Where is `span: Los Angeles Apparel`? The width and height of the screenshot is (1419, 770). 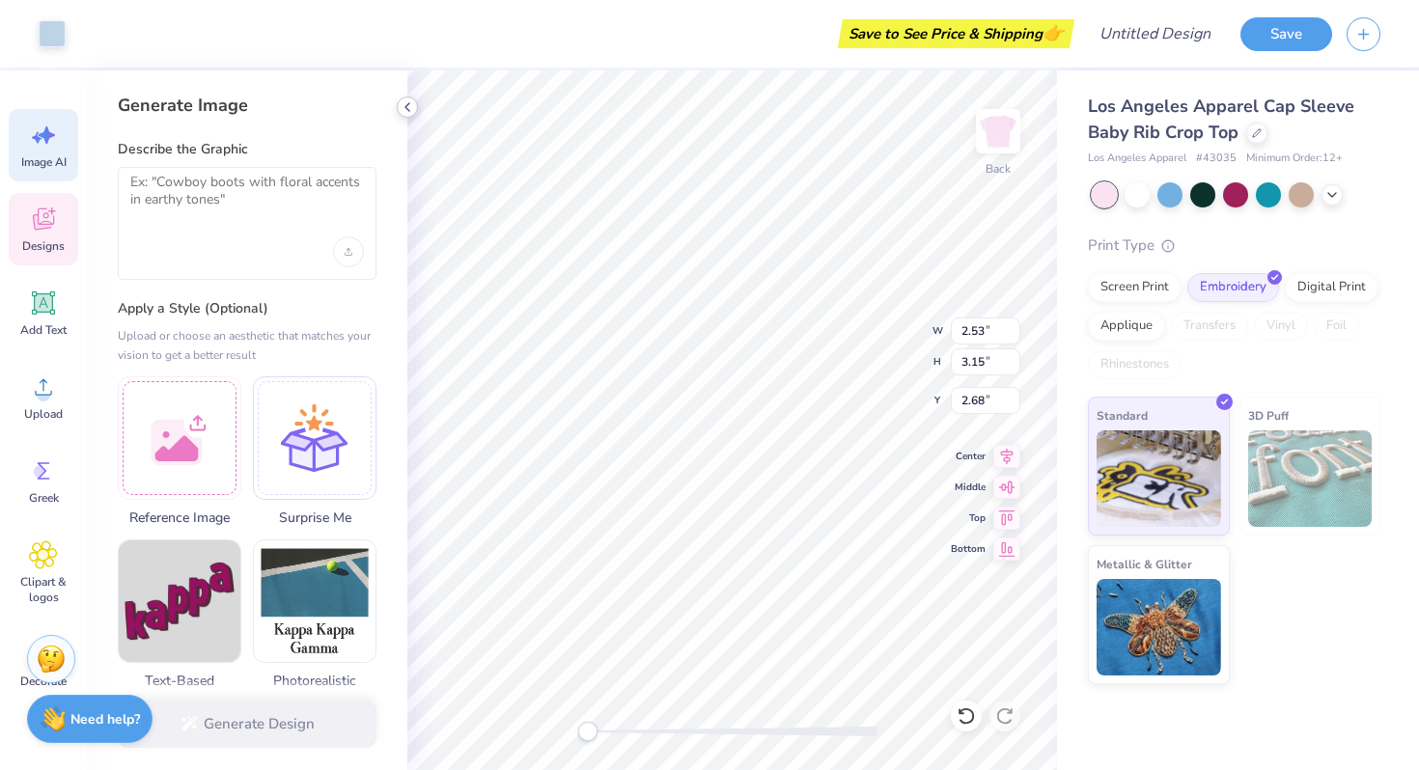
span: Los Angeles Apparel is located at coordinates (1137, 158).